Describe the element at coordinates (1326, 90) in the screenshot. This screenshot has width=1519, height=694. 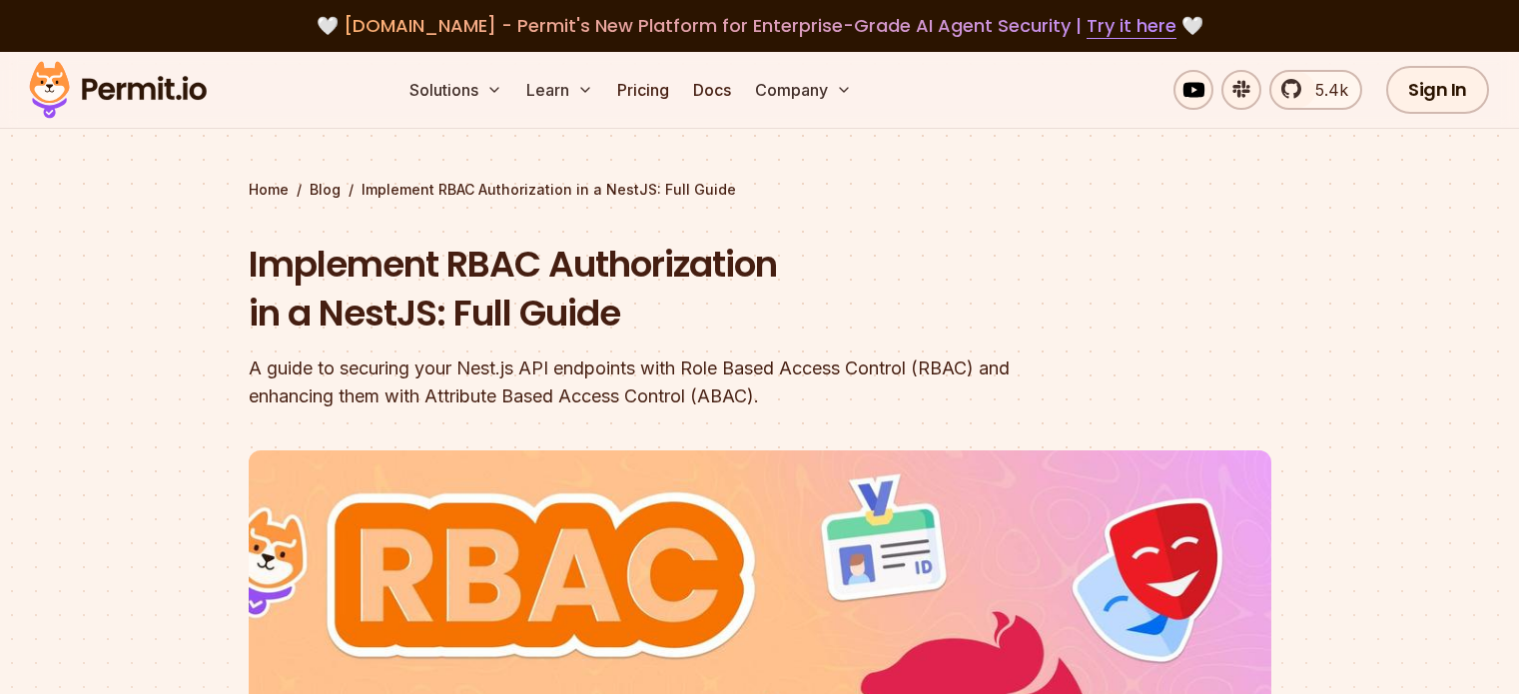
I see `span: 5.4k` at that location.